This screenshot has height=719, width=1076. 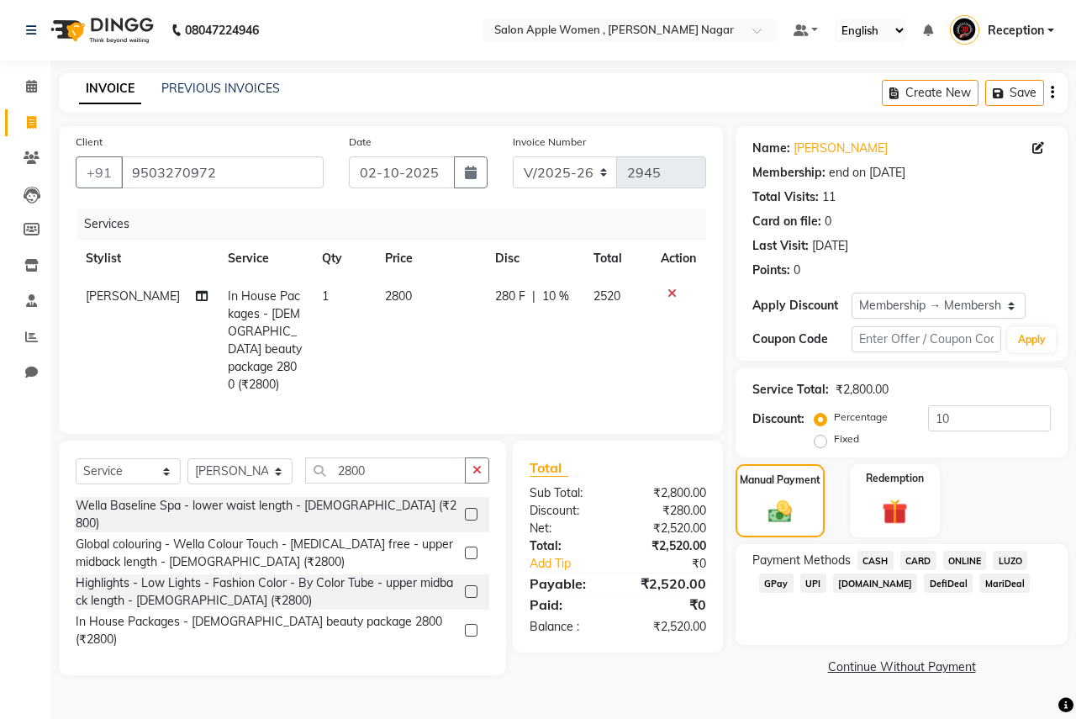 What do you see at coordinates (617, 258) in the screenshot?
I see `th: Total` at bounding box center [617, 258].